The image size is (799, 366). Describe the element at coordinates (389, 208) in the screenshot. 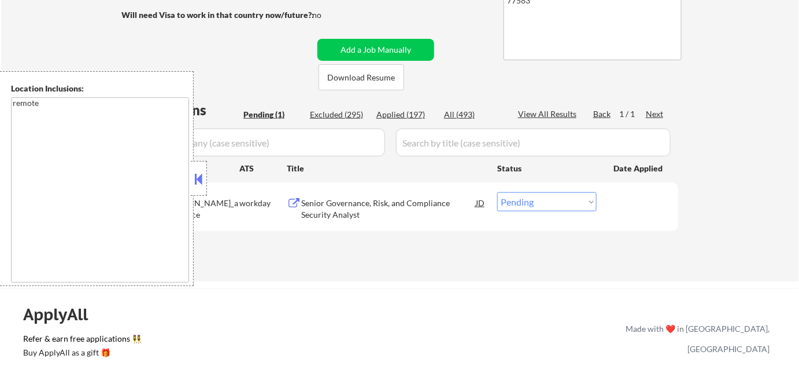

I see `div: Senior Governance, Risk, and Compliance Security Analyst` at that location.